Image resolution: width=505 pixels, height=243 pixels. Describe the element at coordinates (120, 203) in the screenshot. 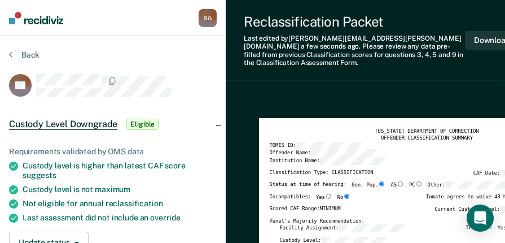

I see `div: Not eligible for annual` at that location.